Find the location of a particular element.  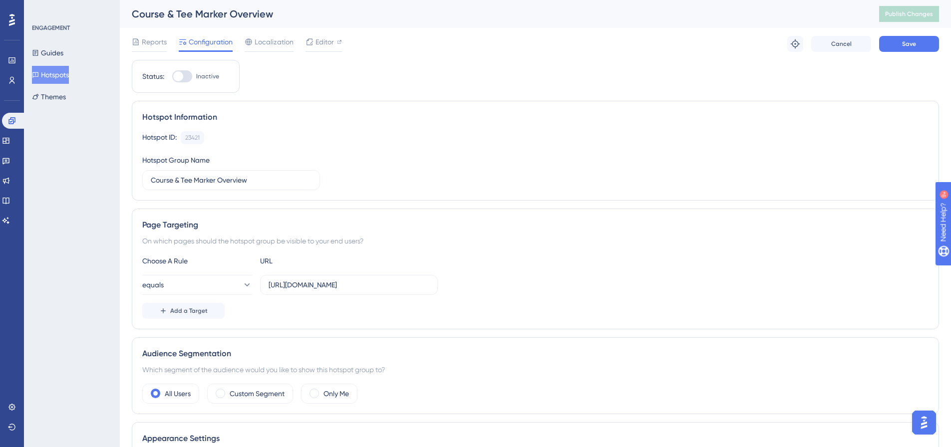

span: Save is located at coordinates (909, 44).